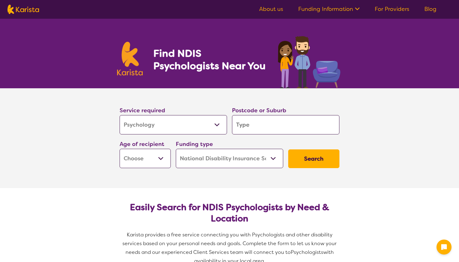 This screenshot has width=459, height=262. Describe the element at coordinates (194, 144) in the screenshot. I see `label: Funding type` at that location.